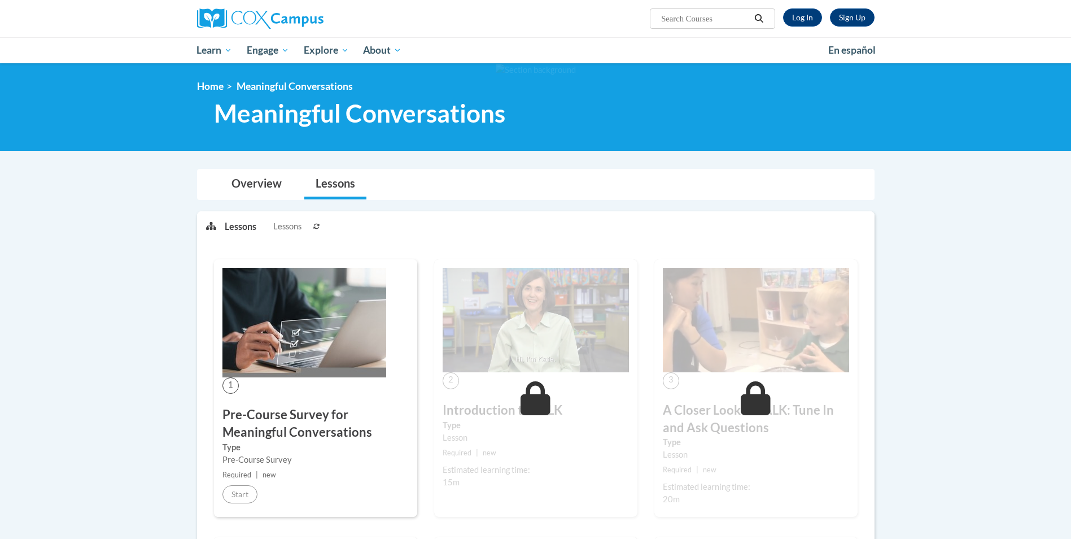 This screenshot has height=539, width=1071. Describe the element at coordinates (759, 19) in the screenshot. I see `button: Search` at that location.